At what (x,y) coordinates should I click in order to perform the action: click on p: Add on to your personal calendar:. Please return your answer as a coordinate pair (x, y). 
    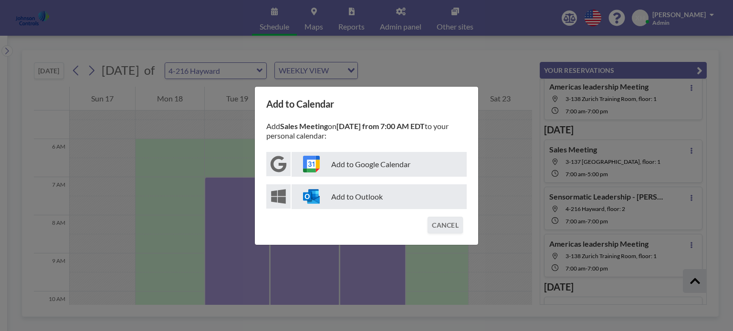
    Looking at the image, I should click on (366, 131).